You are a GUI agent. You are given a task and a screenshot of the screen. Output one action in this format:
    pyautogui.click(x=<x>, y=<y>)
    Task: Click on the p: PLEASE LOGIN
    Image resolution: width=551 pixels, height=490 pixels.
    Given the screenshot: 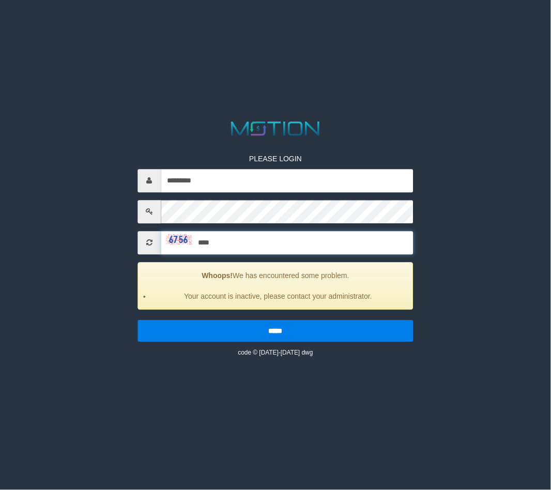 What is the action you would take?
    pyautogui.click(x=275, y=159)
    